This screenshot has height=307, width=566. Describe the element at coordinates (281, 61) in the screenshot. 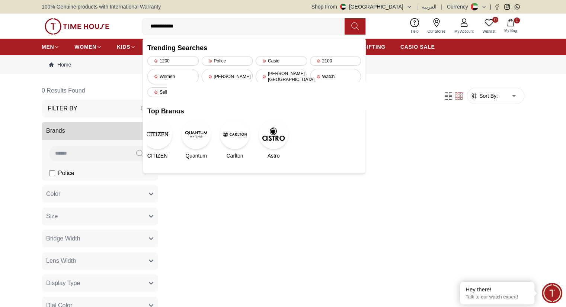

I see `div: Casio` at that location.